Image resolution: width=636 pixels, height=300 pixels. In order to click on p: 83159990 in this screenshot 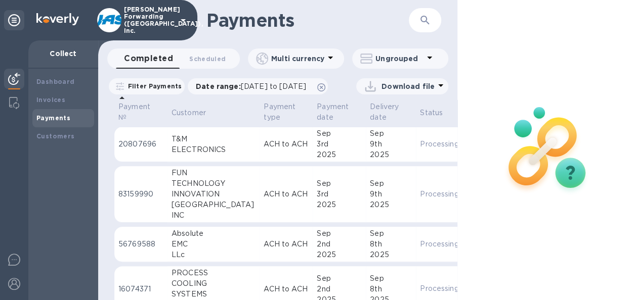, I will do `click(141, 194)`.